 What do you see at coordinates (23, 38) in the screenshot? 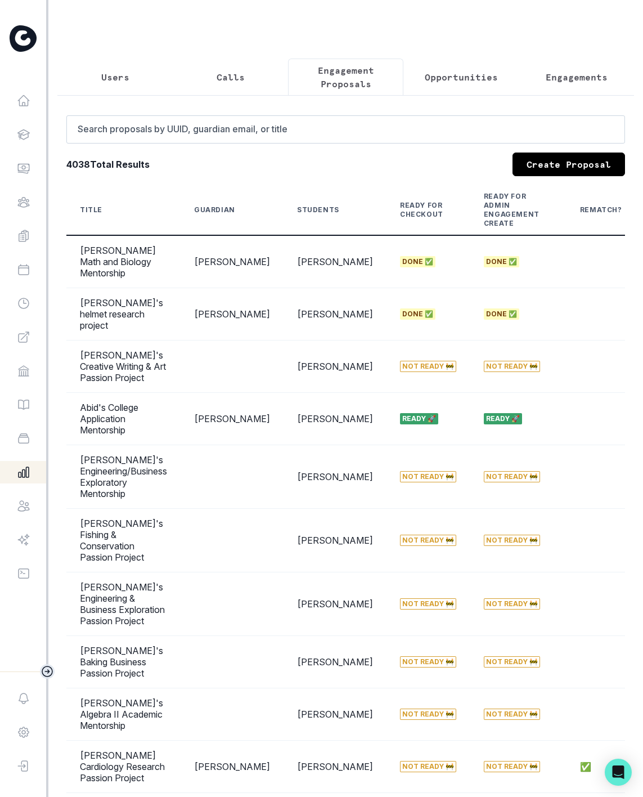
I see `img: Curious Cardinals Logo` at bounding box center [23, 38].